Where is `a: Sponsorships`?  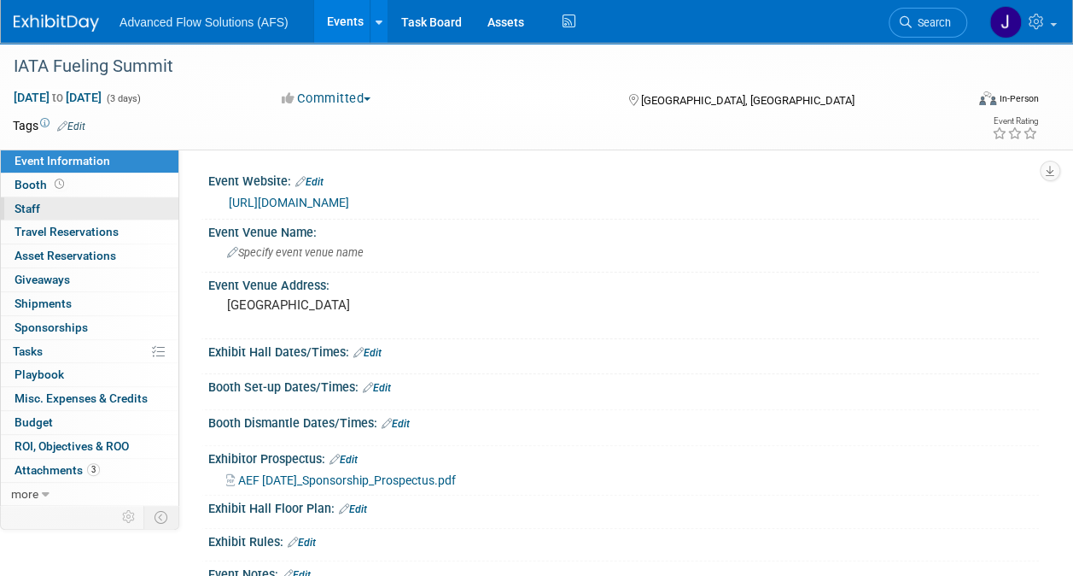 a: Sponsorships is located at coordinates (90, 327).